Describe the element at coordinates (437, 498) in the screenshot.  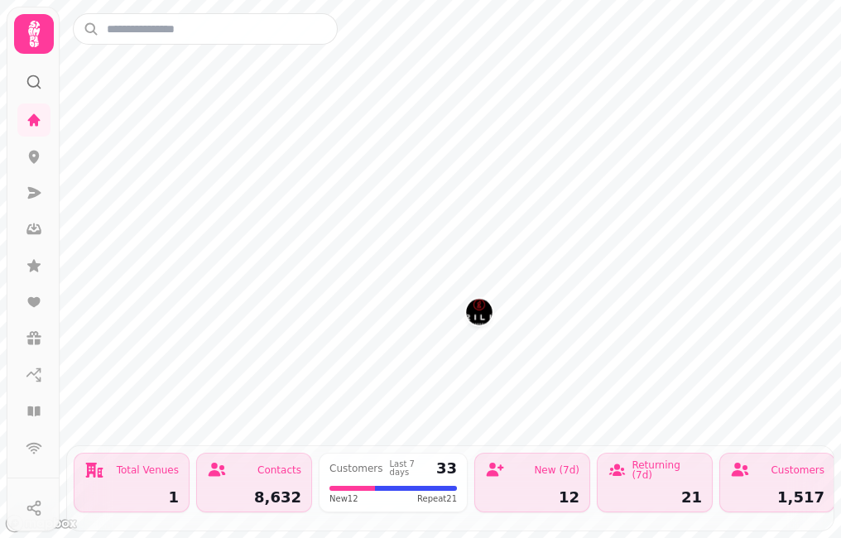
I see `span: Repeat 21` at that location.